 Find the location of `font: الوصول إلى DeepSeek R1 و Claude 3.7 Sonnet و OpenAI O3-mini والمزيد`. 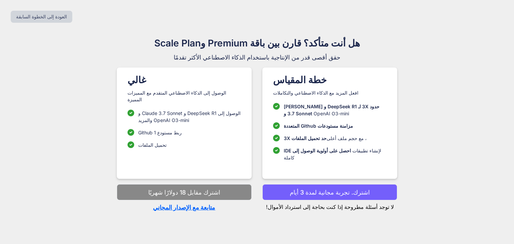

font: الوصول إلى DeepSeek R1 و Claude 3.7 Sonnet و OpenAI O3-mini والمزيد is located at coordinates (189, 117).